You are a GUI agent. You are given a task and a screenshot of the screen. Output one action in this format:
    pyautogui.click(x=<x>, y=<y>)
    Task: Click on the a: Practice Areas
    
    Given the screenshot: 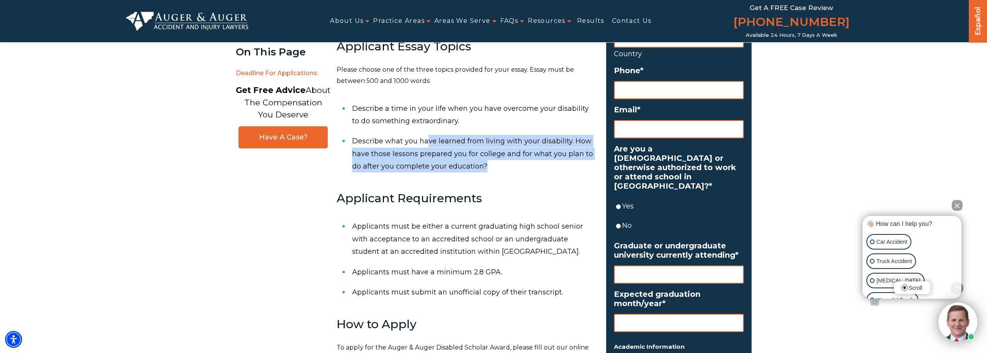 What is the action you would take?
    pyautogui.click(x=399, y=21)
    